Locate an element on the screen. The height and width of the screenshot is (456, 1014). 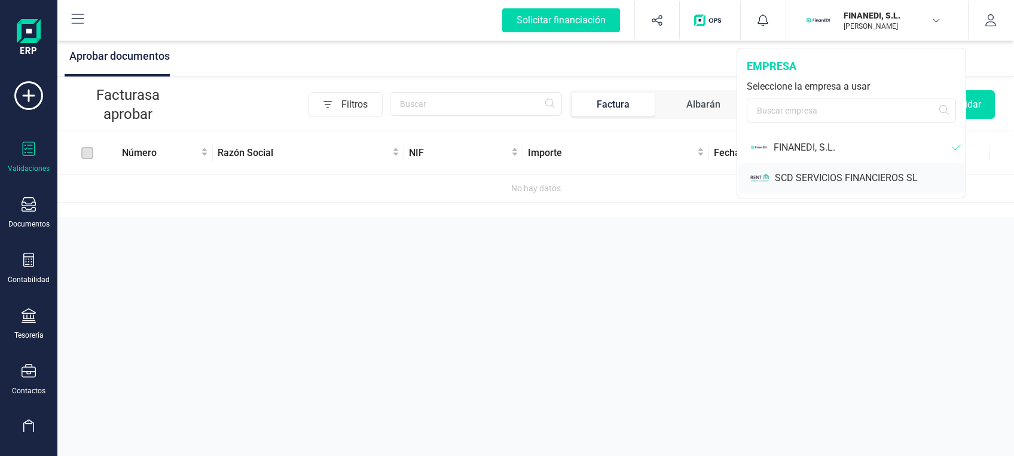
div: Validaciones is located at coordinates (29, 169).